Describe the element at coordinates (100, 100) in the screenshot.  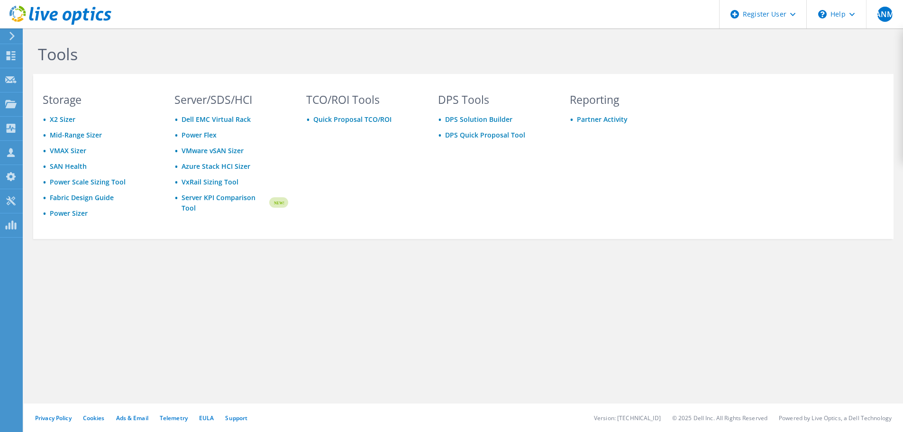
I see `h3: Storage` at that location.